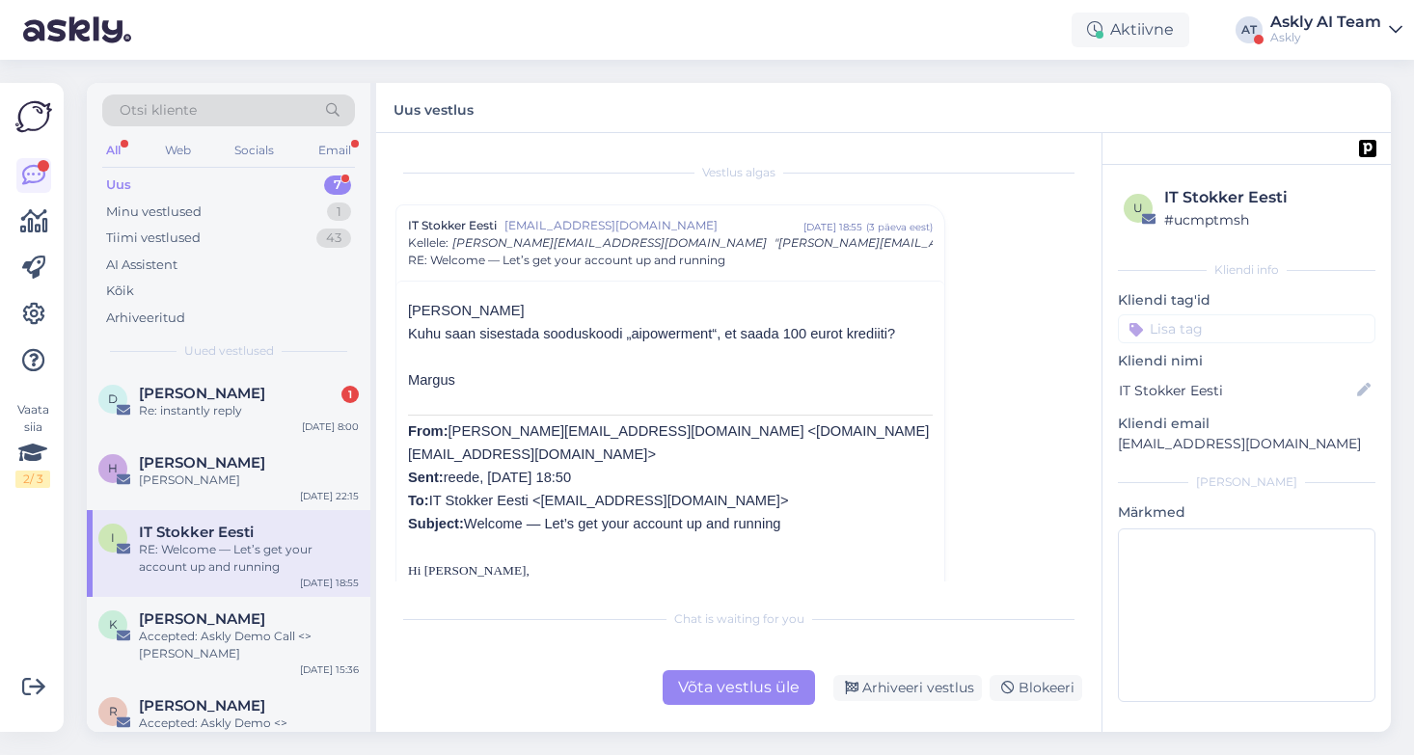 The image size is (1414, 755). Describe the element at coordinates (1246, 329) in the screenshot. I see `input: Lisa tag` at that location.